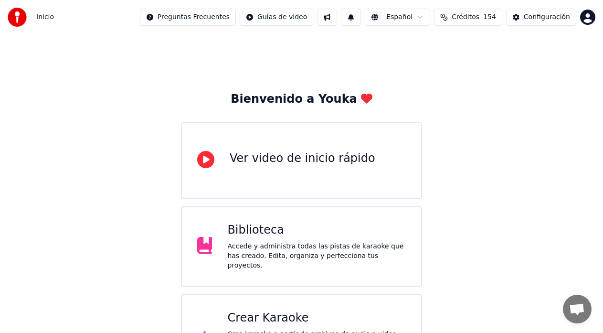  I want to click on button: Configuración, so click(541, 17).